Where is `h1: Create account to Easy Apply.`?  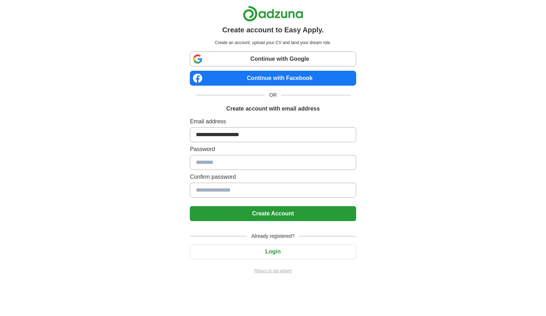 h1: Create account to Easy Apply. is located at coordinates (273, 30).